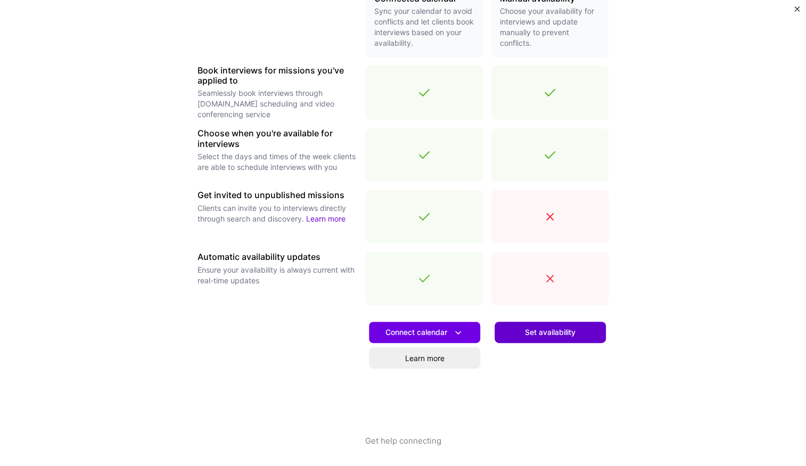 The image size is (806, 466). Describe the element at coordinates (277, 76) in the screenshot. I see `h3: Book interviews for missions you've applied to` at that location.